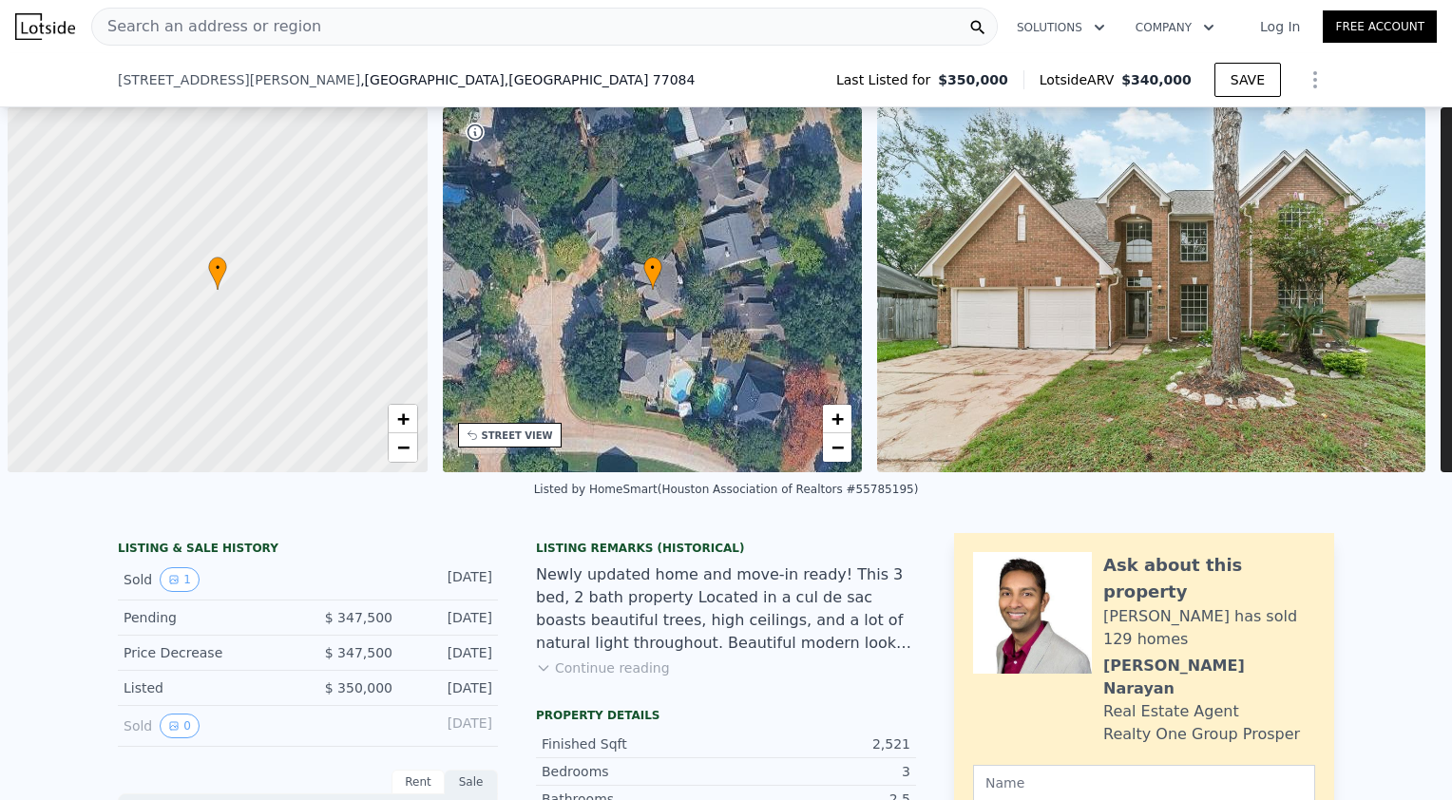 This screenshot has height=800, width=1452. I want to click on button: Company, so click(1175, 28).